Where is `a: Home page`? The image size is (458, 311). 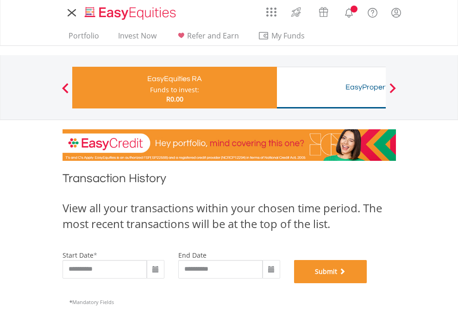
a: Home page is located at coordinates (130, 12).